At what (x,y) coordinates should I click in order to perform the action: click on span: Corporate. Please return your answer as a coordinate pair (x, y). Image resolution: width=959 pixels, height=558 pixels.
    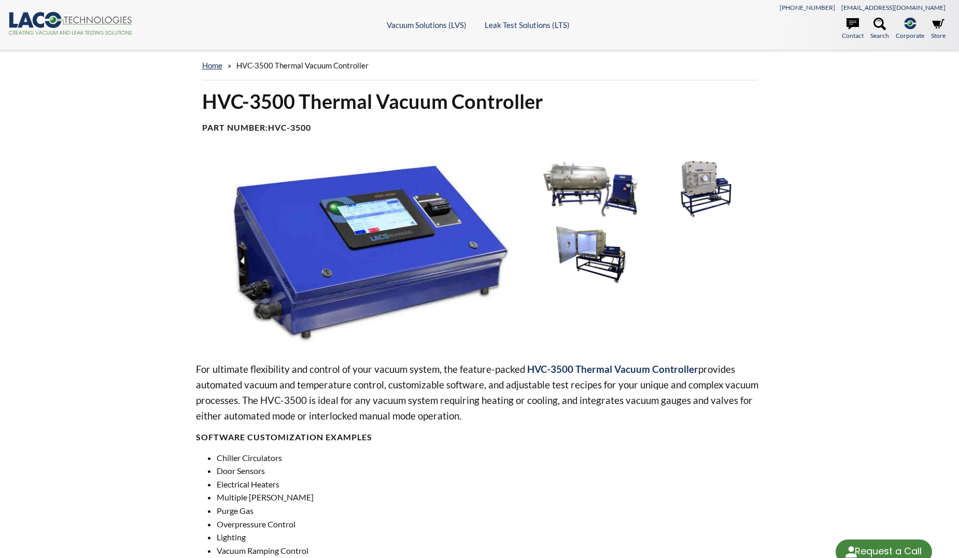
    Looking at the image, I should click on (909, 35).